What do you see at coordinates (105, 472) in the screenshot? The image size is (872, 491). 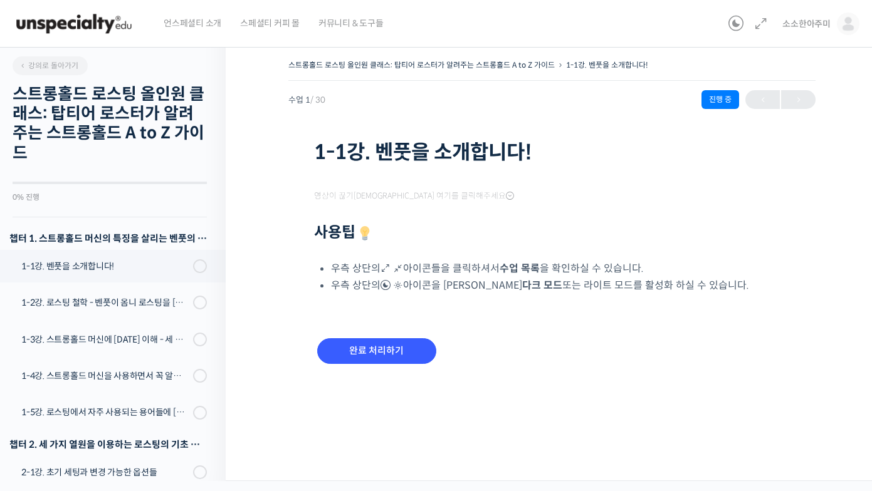 I see `div: 2-1강. 초기 세팅과 변경 가능한 옵션들` at bounding box center [105, 472].